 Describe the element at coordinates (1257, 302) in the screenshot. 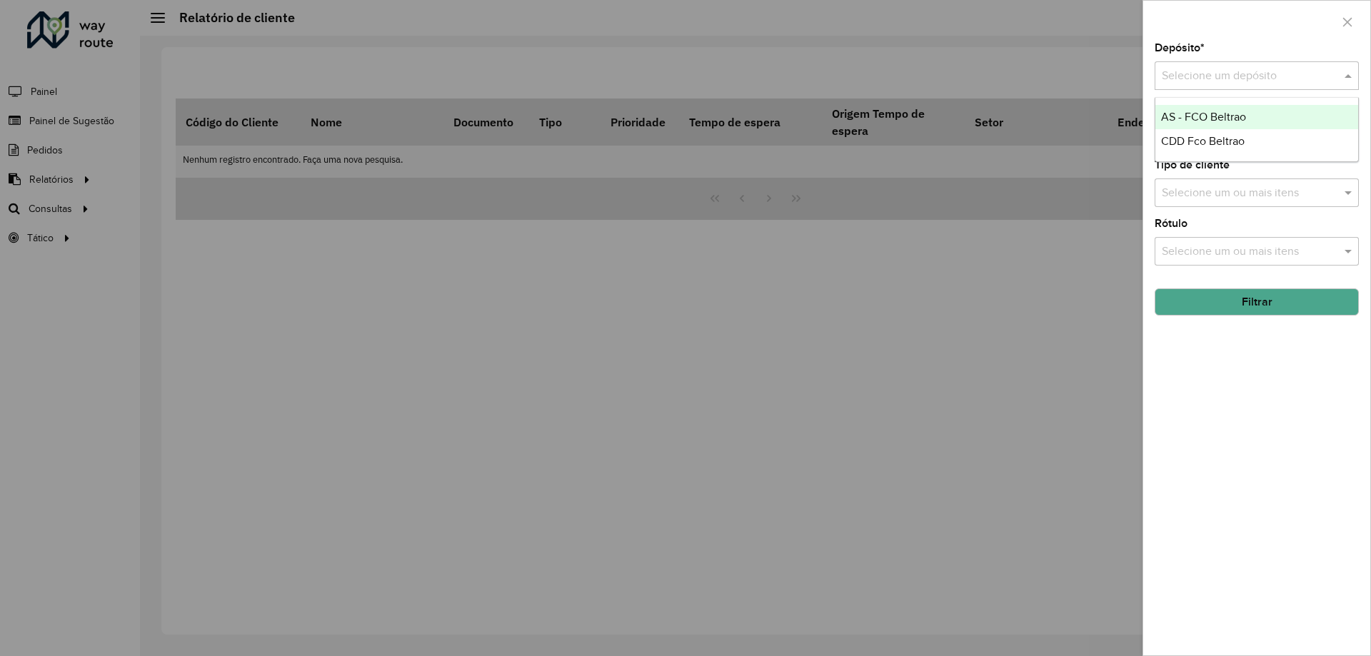

I see `button: Filtrar` at that location.